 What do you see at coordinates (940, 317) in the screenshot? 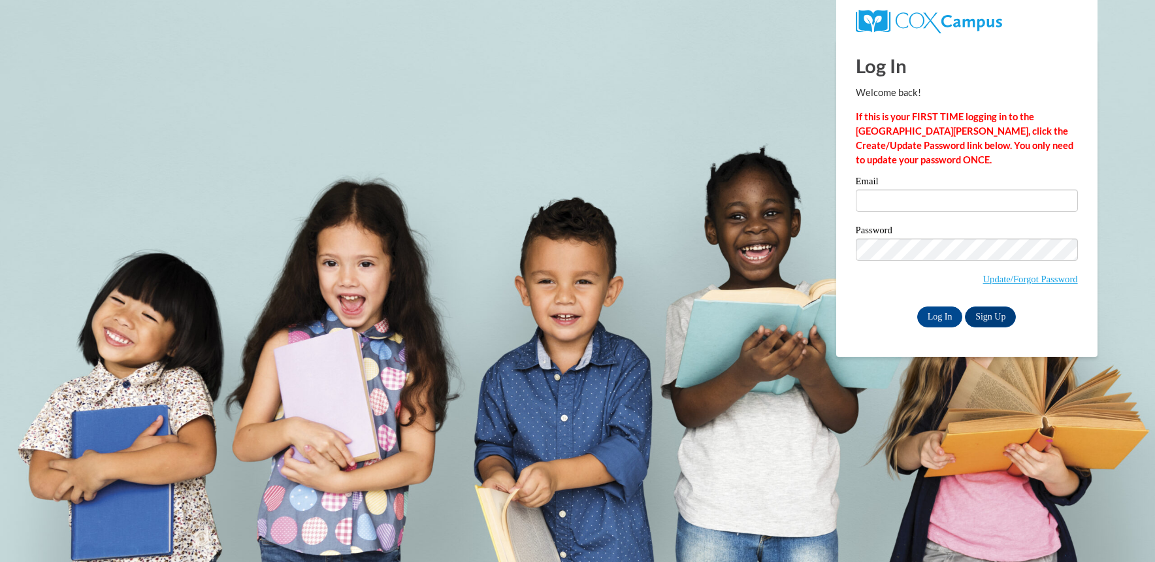
I see `input: Log In` at bounding box center [940, 317].